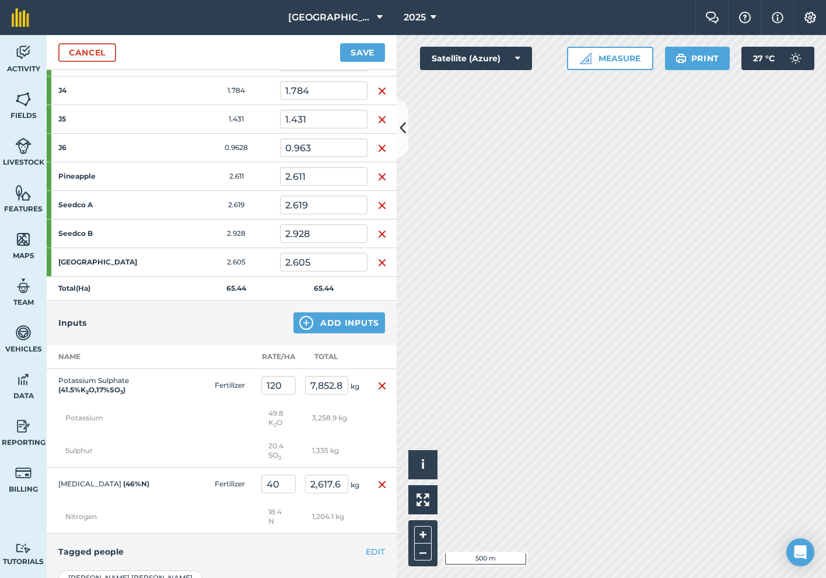 This screenshot has width=826, height=578. I want to click on button: 27 °C, so click(778, 58).